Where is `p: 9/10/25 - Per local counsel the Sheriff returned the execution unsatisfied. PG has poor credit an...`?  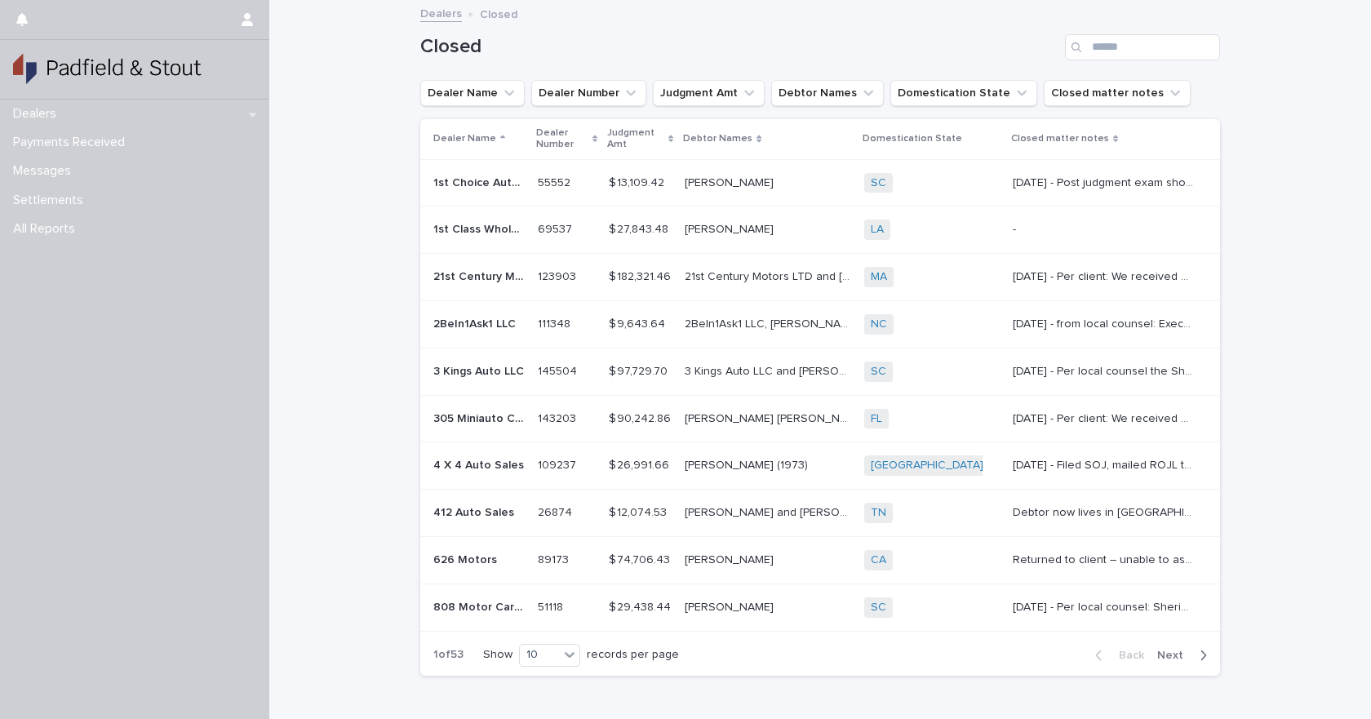 p: 9/10/25 - Per local counsel the Sheriff returned the execution unsatisfied. PG has poor credit an... is located at coordinates (1105, 370).